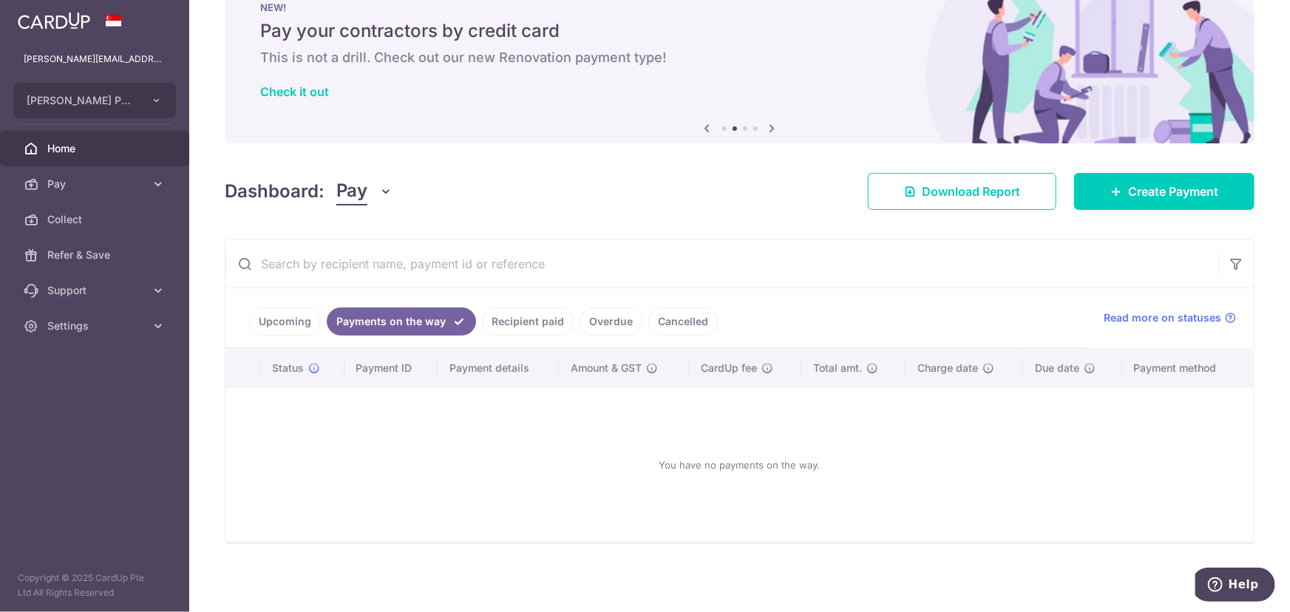 This screenshot has height=612, width=1290. I want to click on span: Amount & GST, so click(606, 368).